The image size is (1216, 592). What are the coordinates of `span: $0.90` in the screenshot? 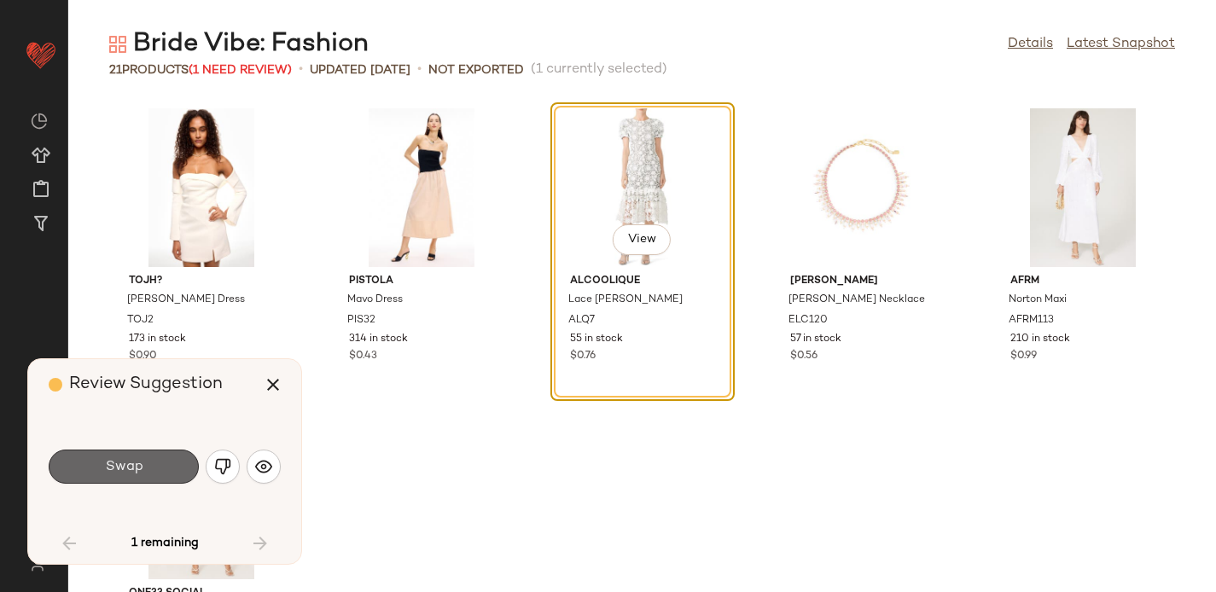 It's located at (143, 357).